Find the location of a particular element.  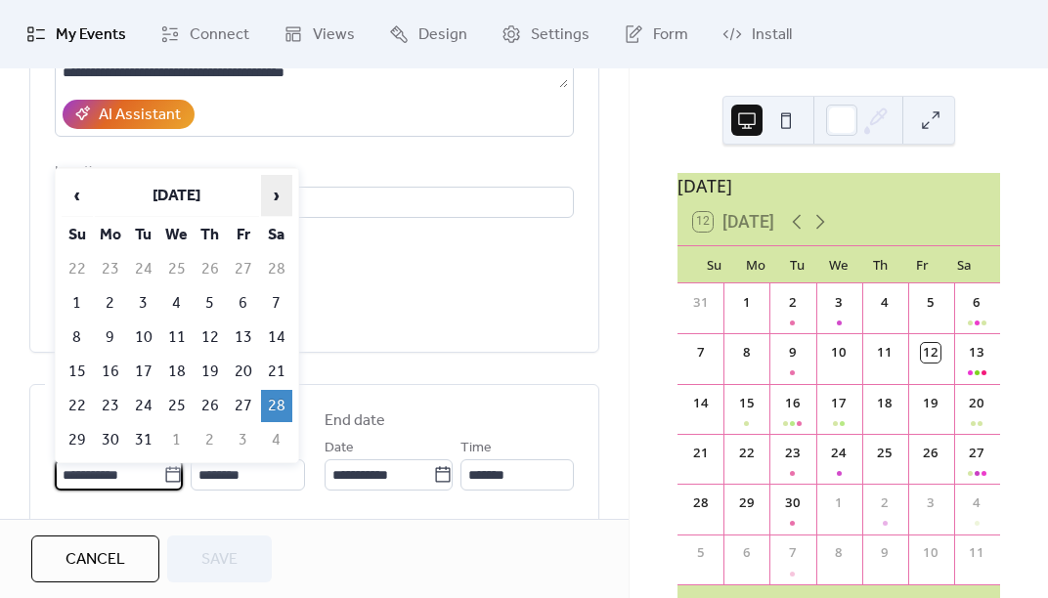

div: 13 is located at coordinates (978, 353).